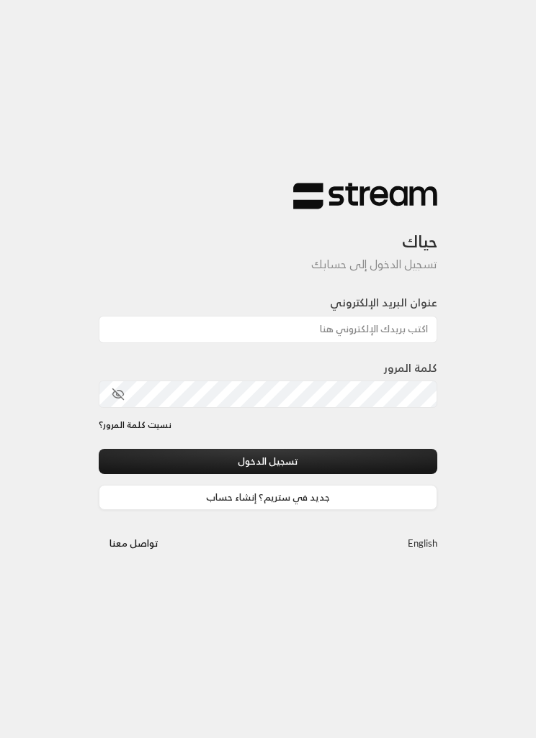  Describe the element at coordinates (118, 394) in the screenshot. I see `button: toggle password visibility` at that location.